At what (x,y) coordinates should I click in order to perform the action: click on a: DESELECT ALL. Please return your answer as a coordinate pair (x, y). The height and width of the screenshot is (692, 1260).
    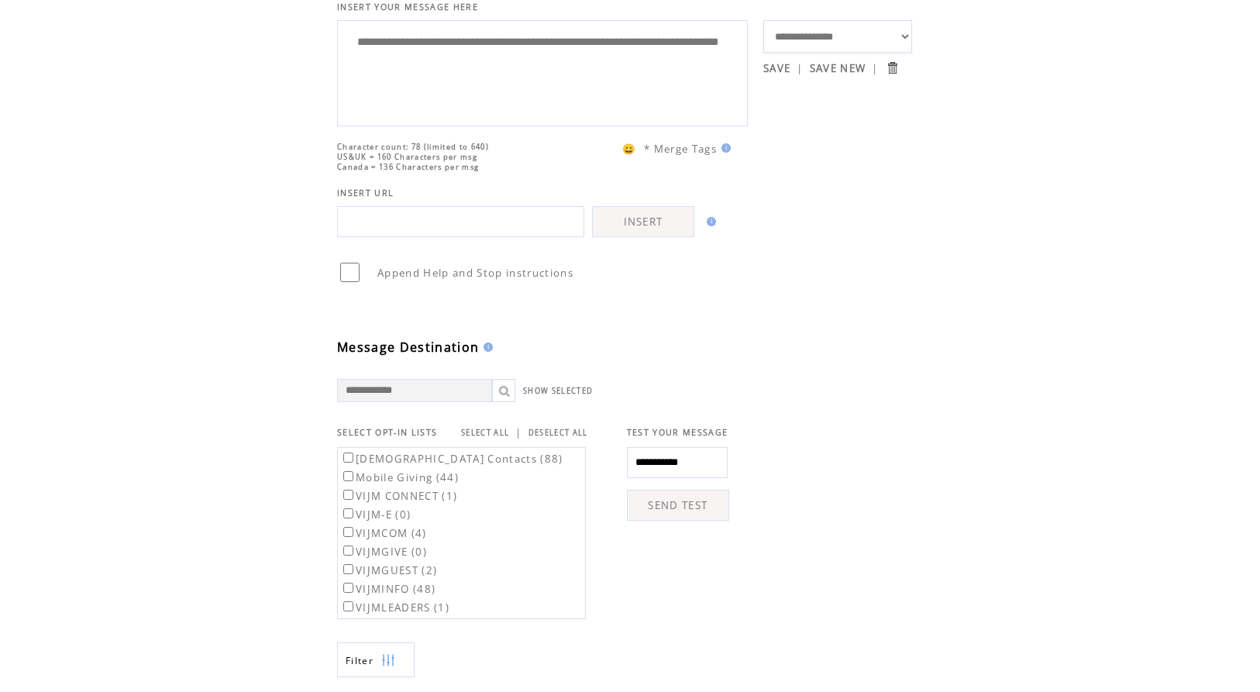
    Looking at the image, I should click on (558, 432).